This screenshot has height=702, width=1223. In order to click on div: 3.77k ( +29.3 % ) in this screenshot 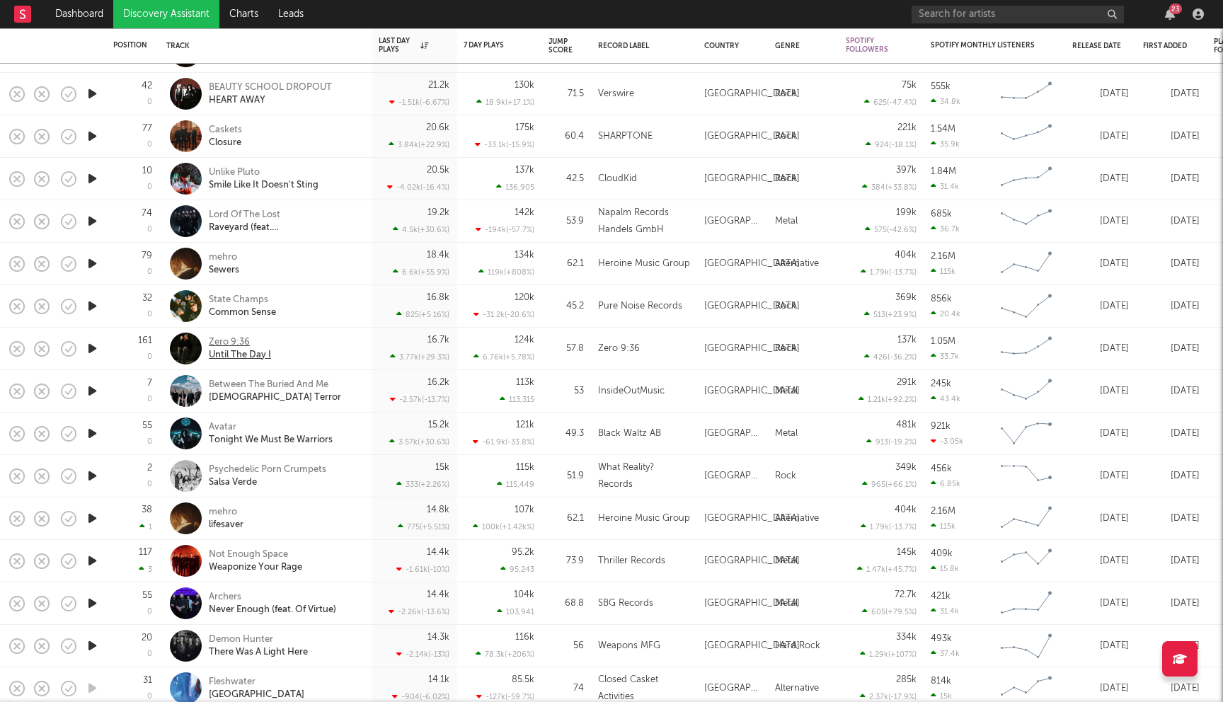, I will do `click(420, 357)`.